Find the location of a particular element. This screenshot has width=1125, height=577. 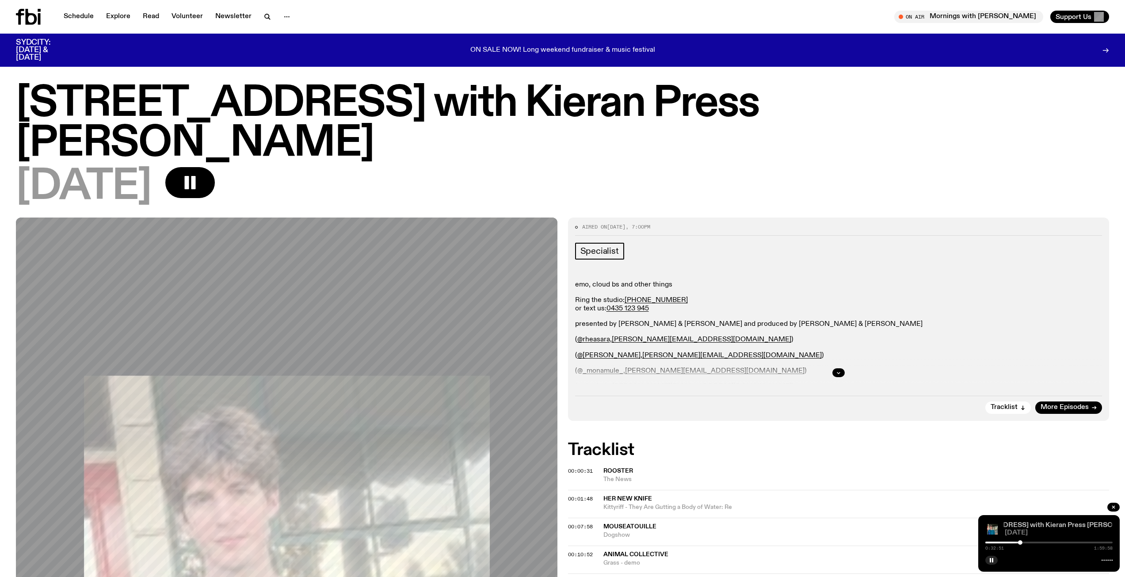

p: ON SALE NOW! Long weekend fundraiser & music festival is located at coordinates (563, 50).